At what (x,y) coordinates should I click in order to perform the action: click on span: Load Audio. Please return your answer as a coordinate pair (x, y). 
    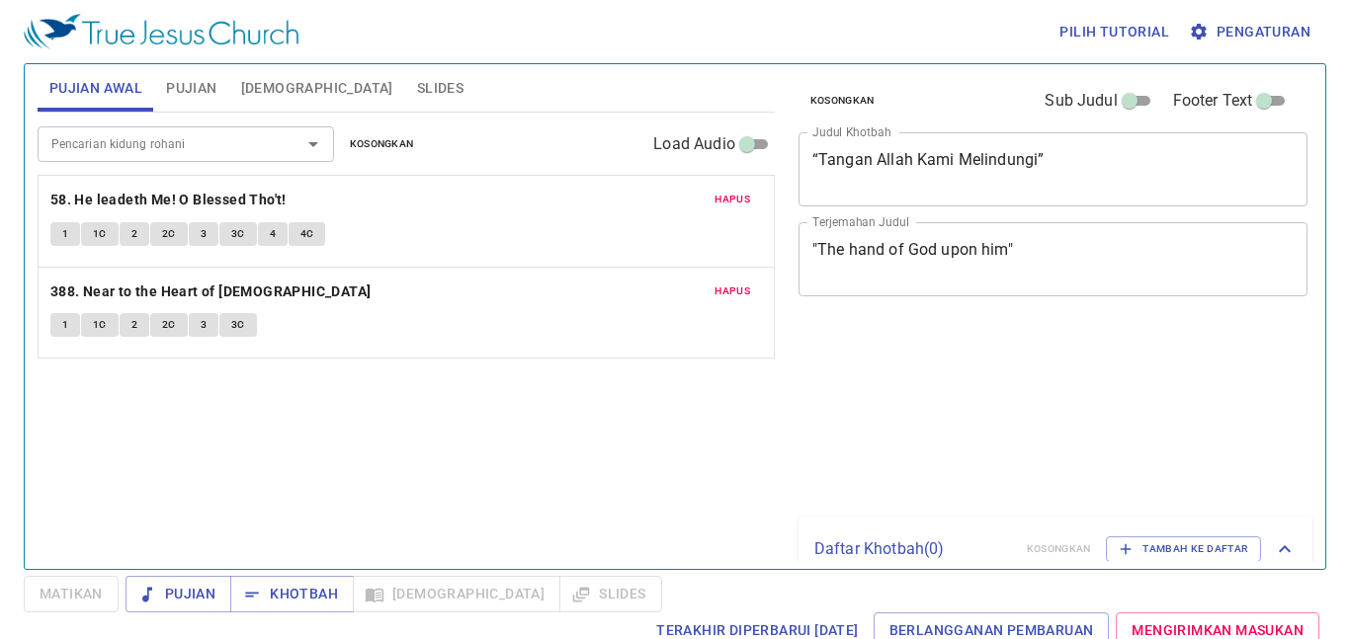
    Looking at the image, I should click on (694, 144).